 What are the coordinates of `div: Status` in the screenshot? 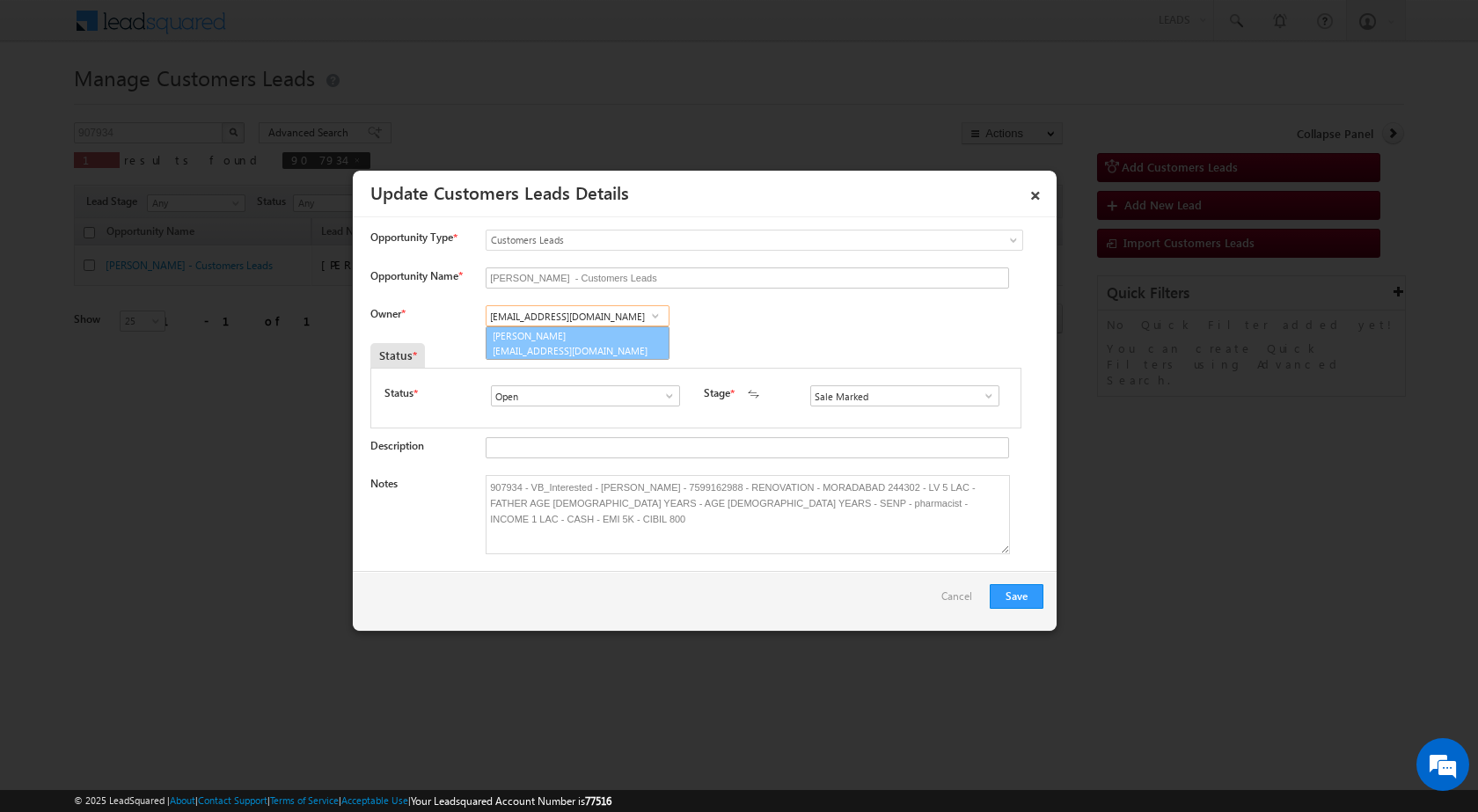 It's located at (398, 355).